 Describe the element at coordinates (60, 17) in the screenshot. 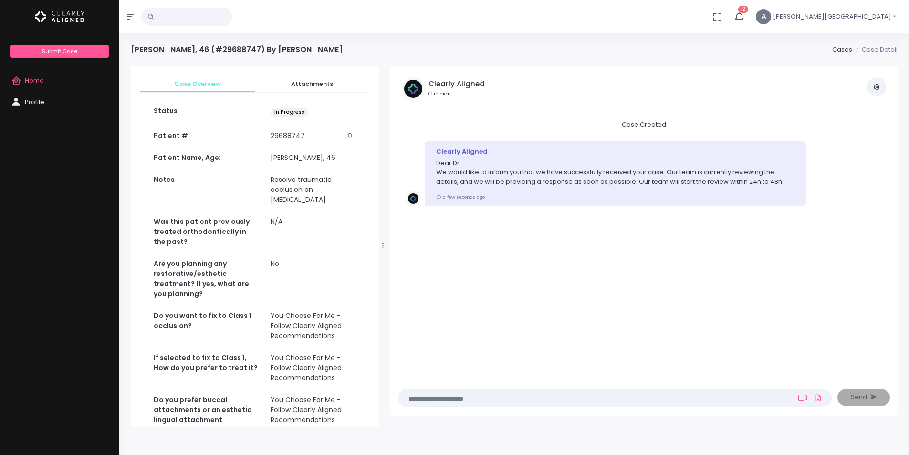

I see `img: Logo Horizontal` at that location.